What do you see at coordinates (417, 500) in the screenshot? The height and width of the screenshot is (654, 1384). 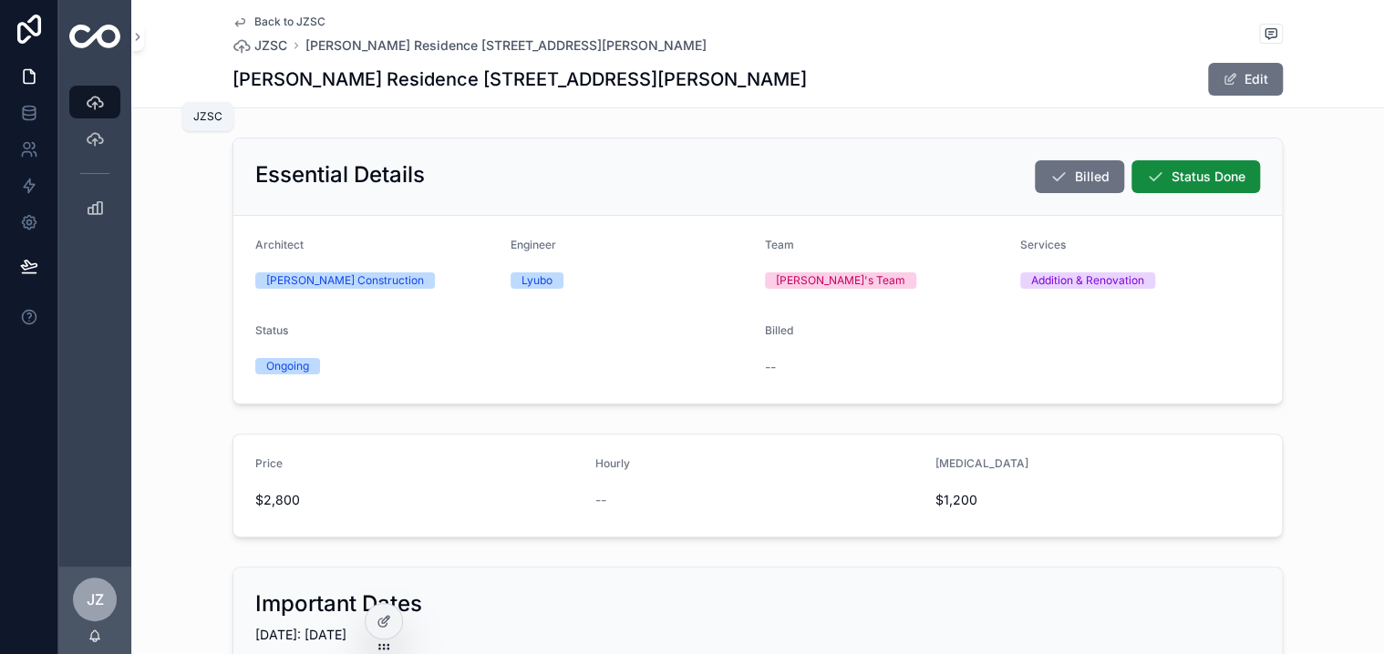 I see `span: $2,800` at bounding box center [417, 500].